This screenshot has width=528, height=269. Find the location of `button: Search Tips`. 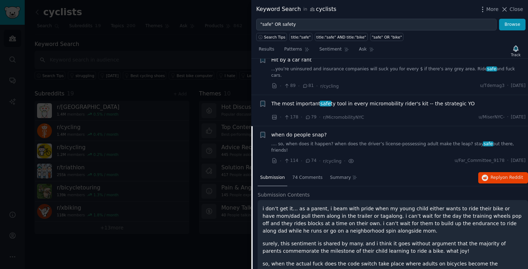

button: Search Tips is located at coordinates (272, 37).